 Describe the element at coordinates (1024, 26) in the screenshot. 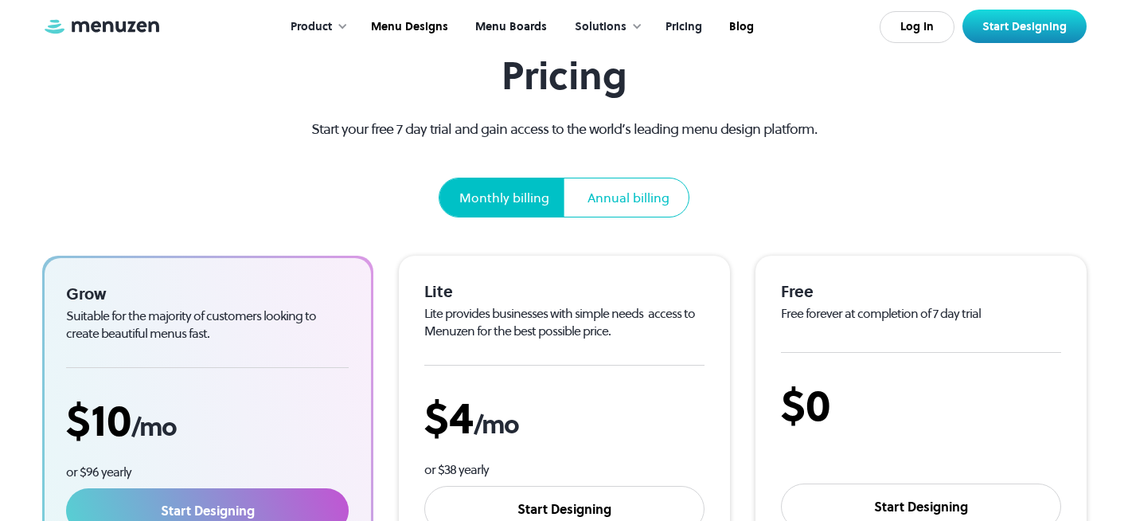

I see `a: Start Designing` at that location.